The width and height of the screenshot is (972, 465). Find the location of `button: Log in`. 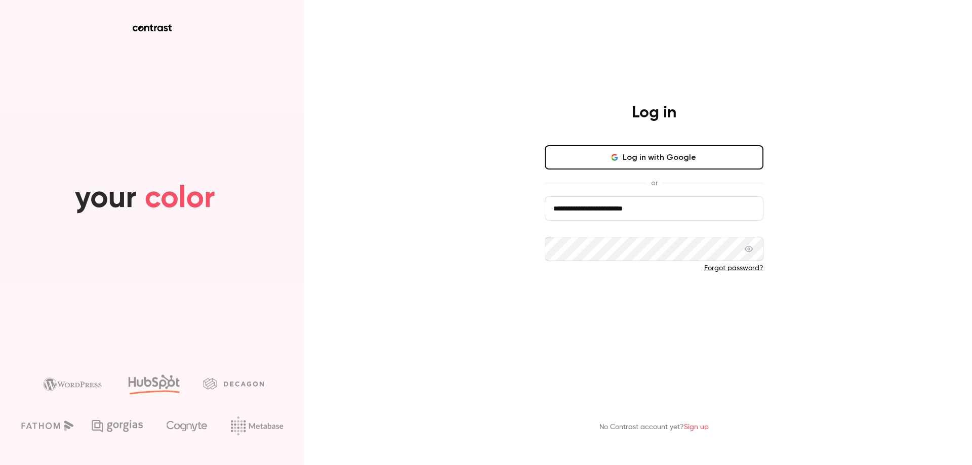

button: Log in is located at coordinates (654, 302).